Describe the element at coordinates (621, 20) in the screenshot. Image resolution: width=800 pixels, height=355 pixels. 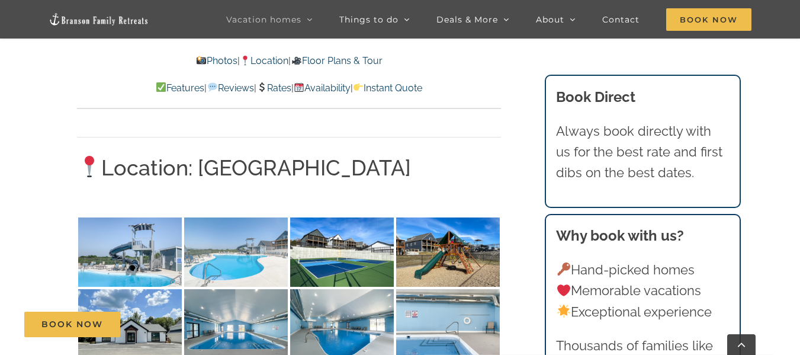
I see `span: Contact` at that location.